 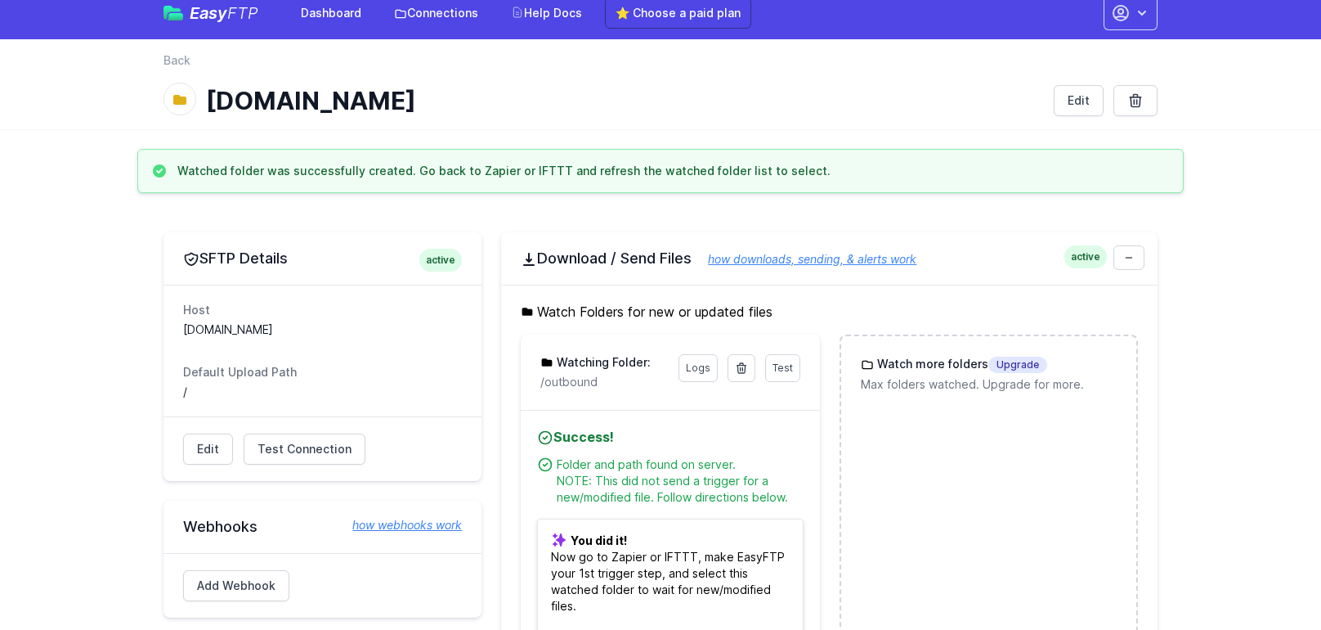 What do you see at coordinates (961, 364) in the screenshot?
I see `h3: Watch more folders` at bounding box center [961, 364].